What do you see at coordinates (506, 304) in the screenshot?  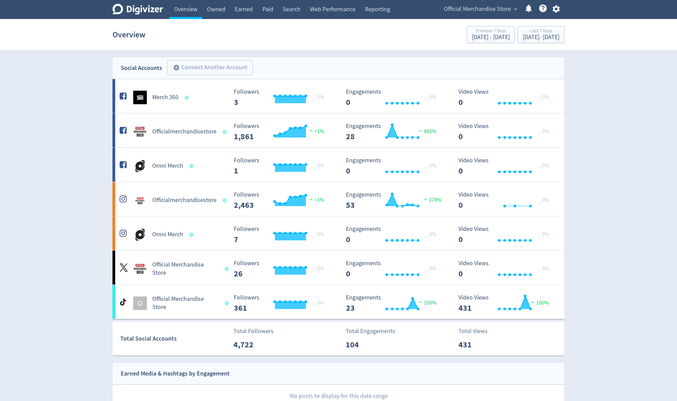 I see `svg: Video Views 431` at bounding box center [506, 304].